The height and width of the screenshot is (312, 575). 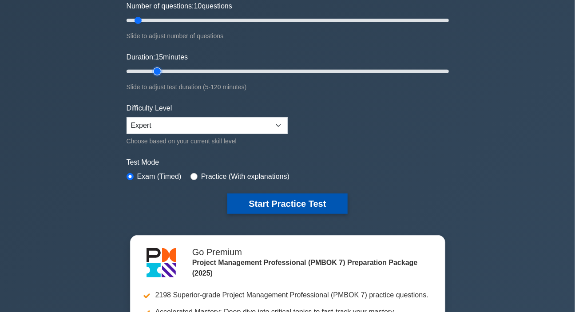 What do you see at coordinates (288, 163) in the screenshot?
I see `label: Test Mode` at bounding box center [288, 163].